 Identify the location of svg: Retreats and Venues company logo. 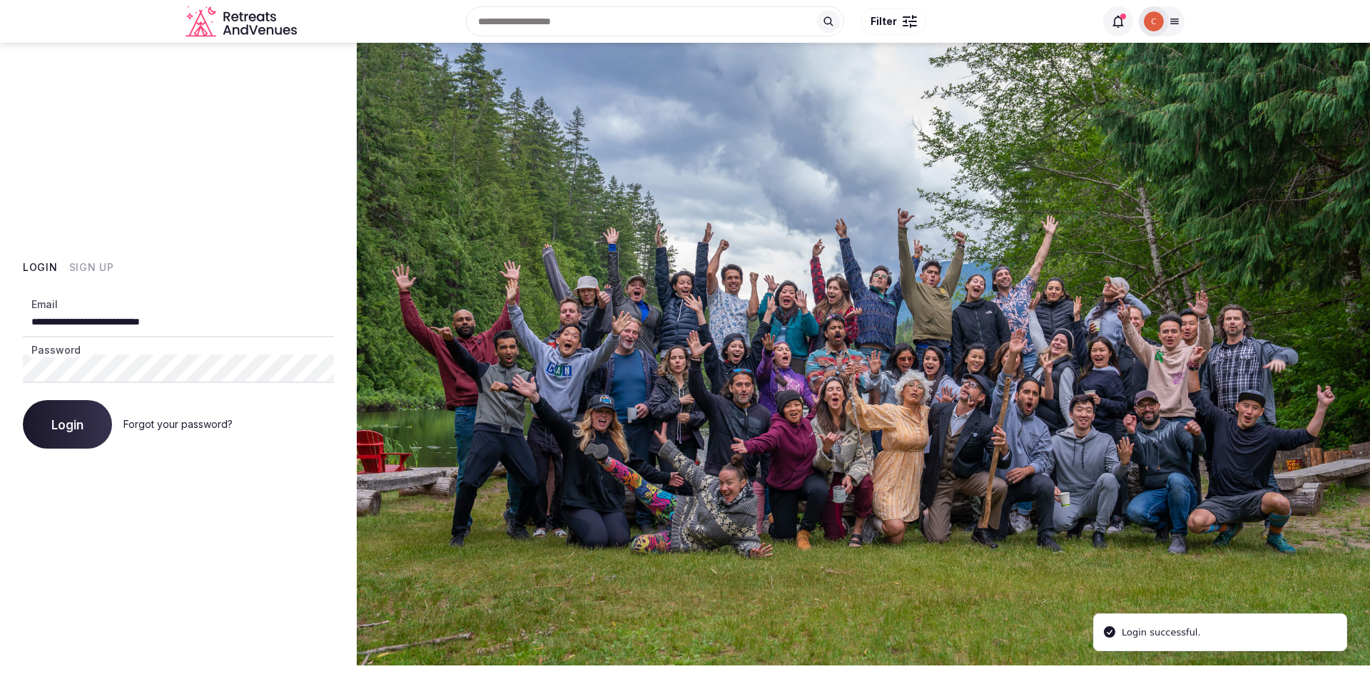
(243, 21).